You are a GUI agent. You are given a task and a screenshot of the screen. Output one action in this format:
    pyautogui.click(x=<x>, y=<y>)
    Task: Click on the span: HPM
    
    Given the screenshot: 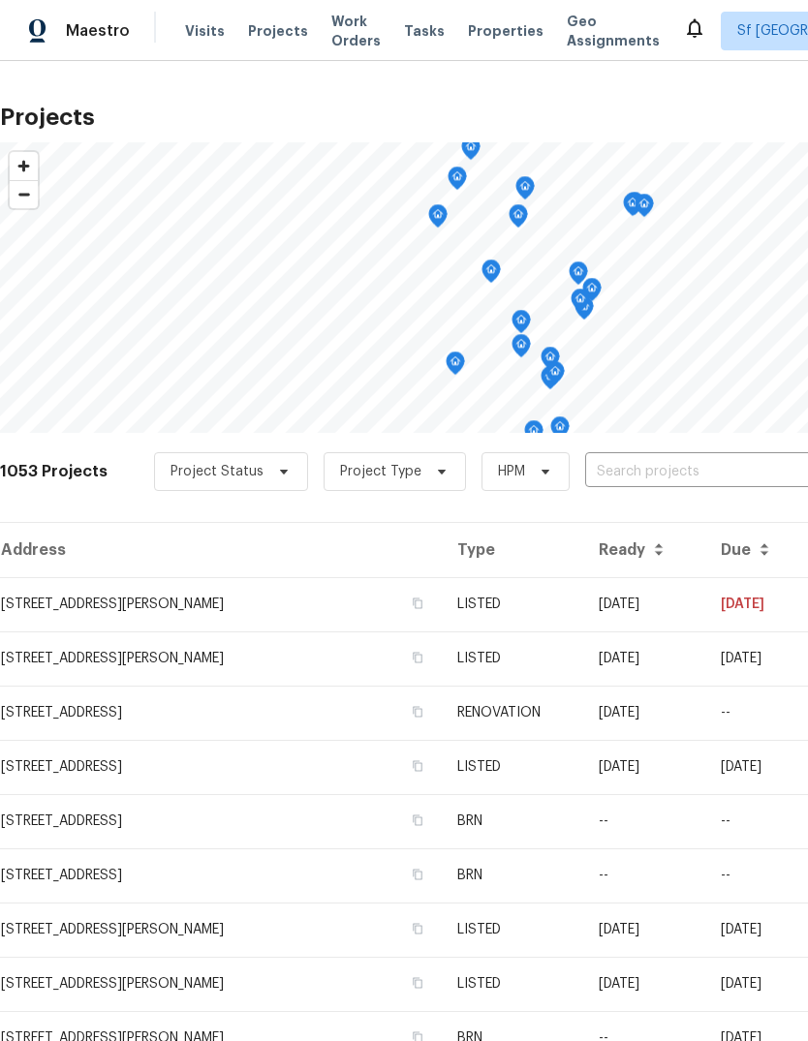 What is the action you would take?
    pyautogui.click(x=511, y=472)
    